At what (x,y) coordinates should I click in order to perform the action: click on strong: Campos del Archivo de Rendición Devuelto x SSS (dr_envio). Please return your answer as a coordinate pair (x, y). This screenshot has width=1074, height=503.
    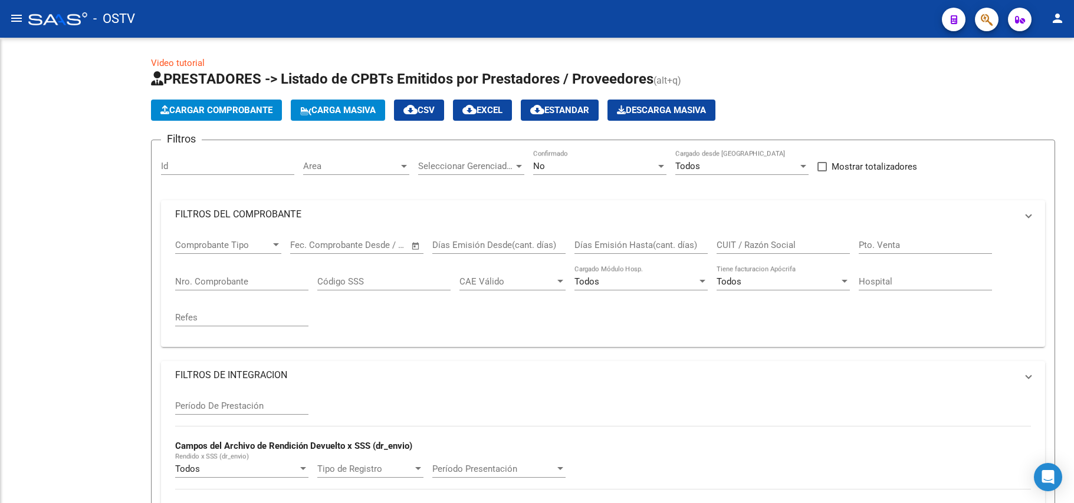
    Looking at the image, I should click on (294, 446).